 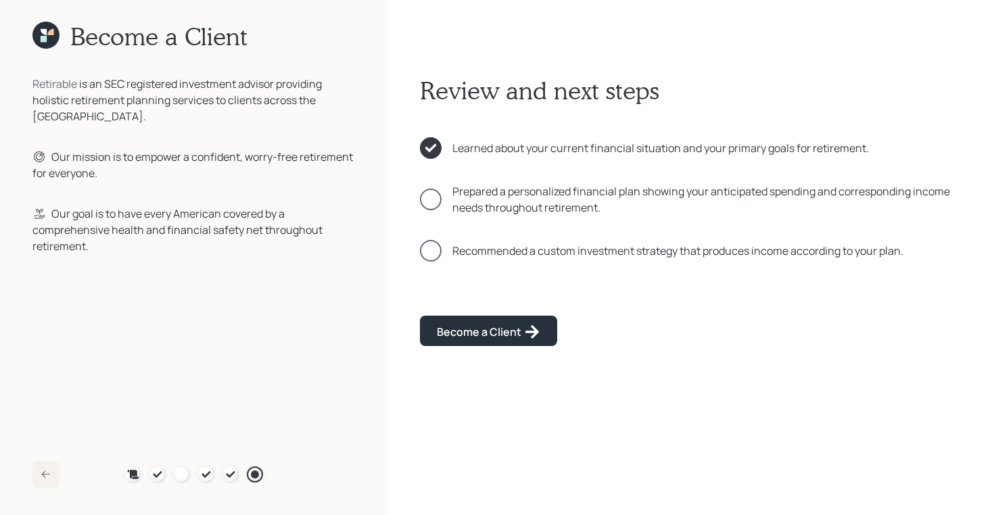 I want to click on div: Our mission is to empower a confident, worry-free retirement for everyone., so click(x=193, y=165).